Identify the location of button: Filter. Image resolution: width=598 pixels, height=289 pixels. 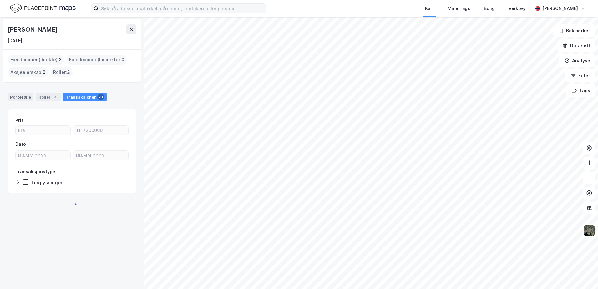
(580, 76).